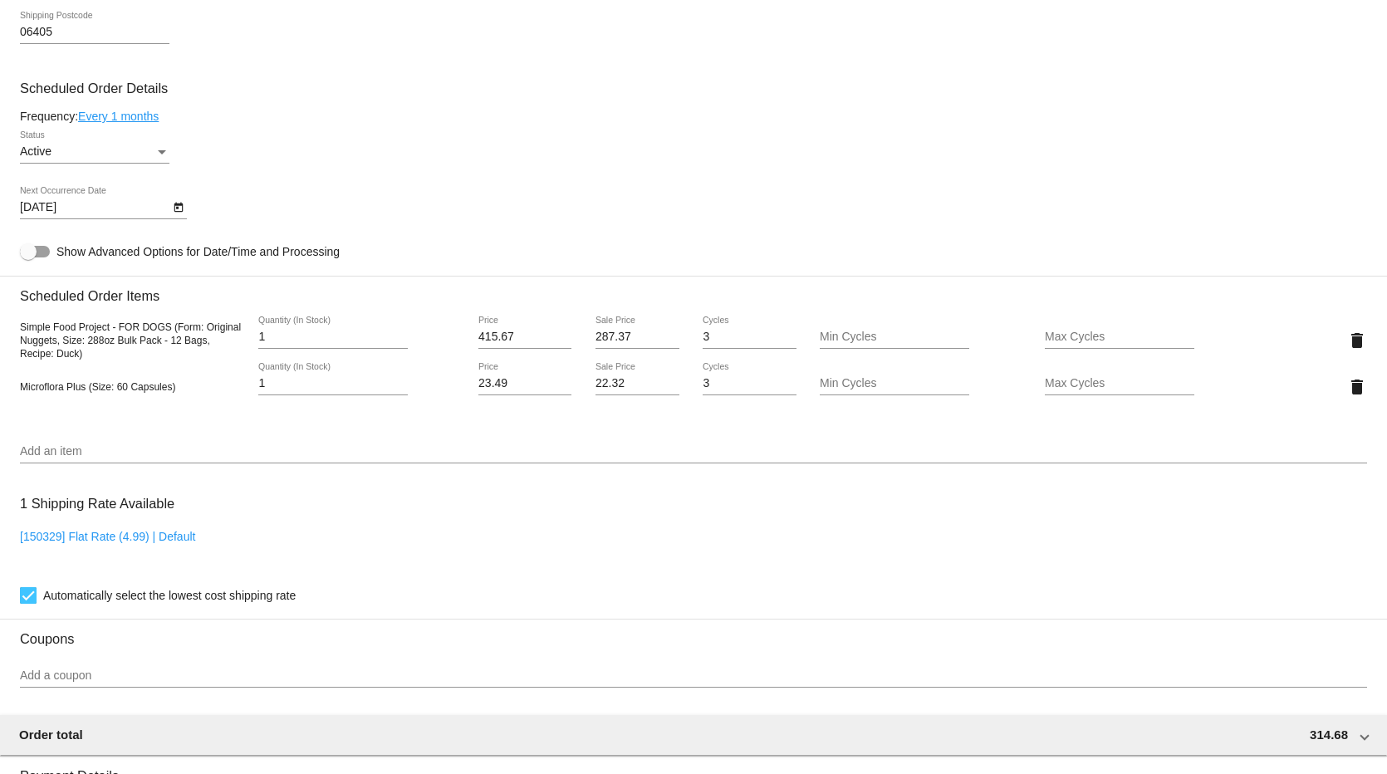  I want to click on span: 314.68, so click(1329, 734).